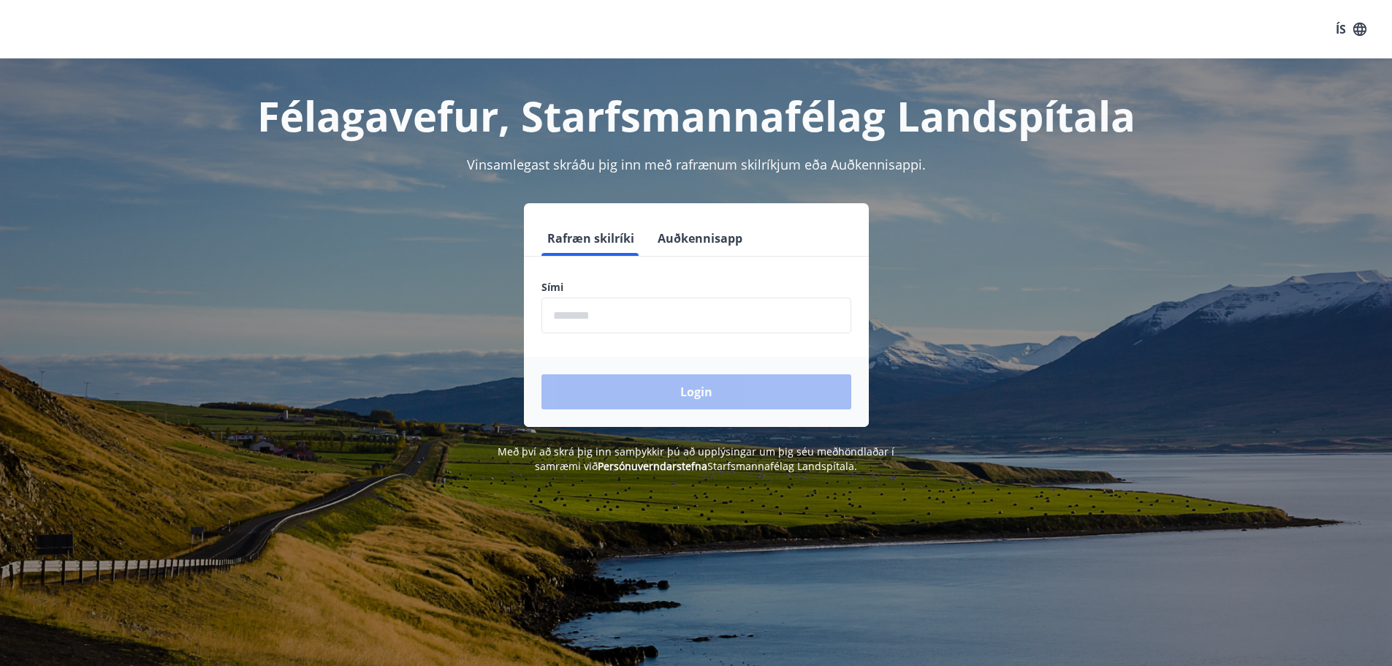 This screenshot has width=1392, height=666. What do you see at coordinates (696, 287) in the screenshot?
I see `label: Sími` at bounding box center [696, 287].